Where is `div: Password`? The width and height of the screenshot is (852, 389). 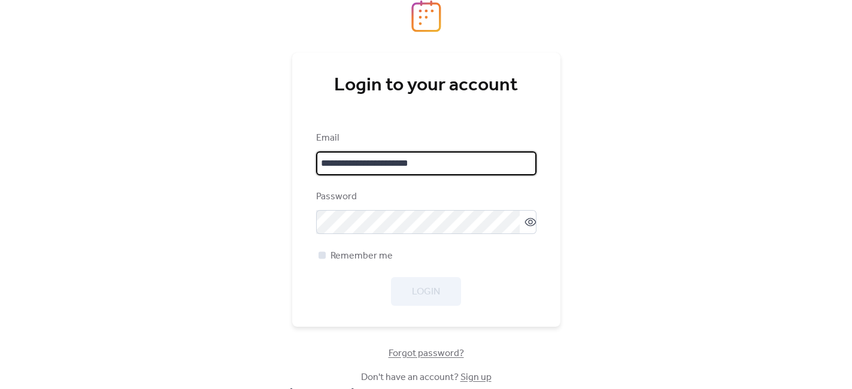 div: Password is located at coordinates (425, 197).